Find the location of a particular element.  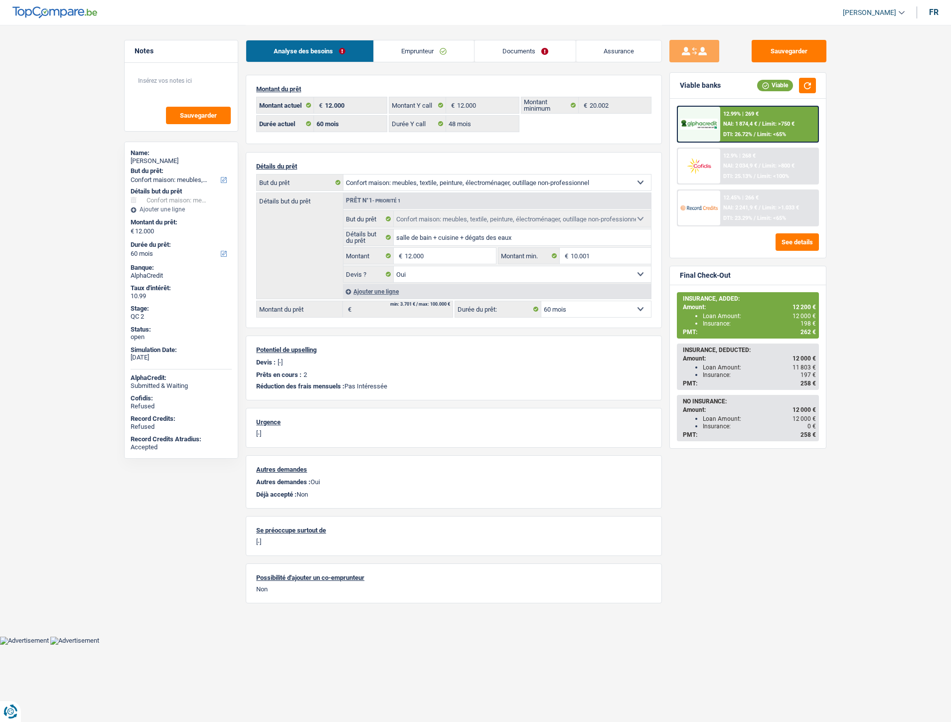

span: NAI: 2 034,9 € is located at coordinates (740, 165).